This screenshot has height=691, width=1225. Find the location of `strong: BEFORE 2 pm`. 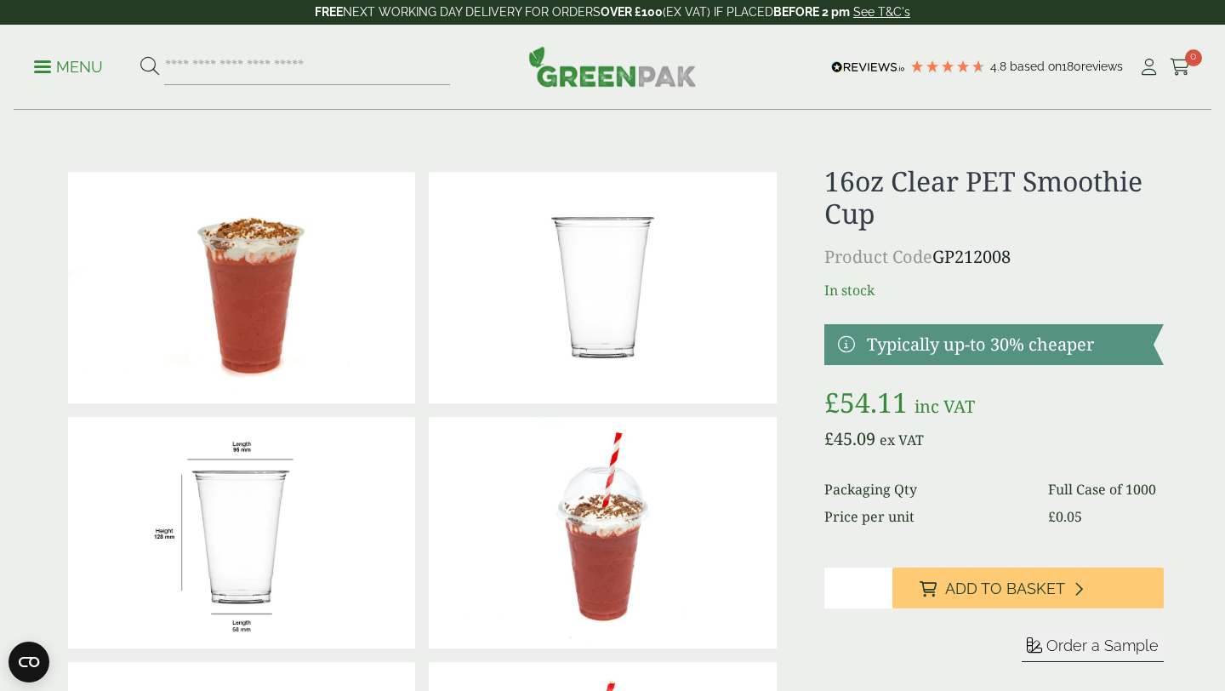

strong: BEFORE 2 pm is located at coordinates (811, 12).